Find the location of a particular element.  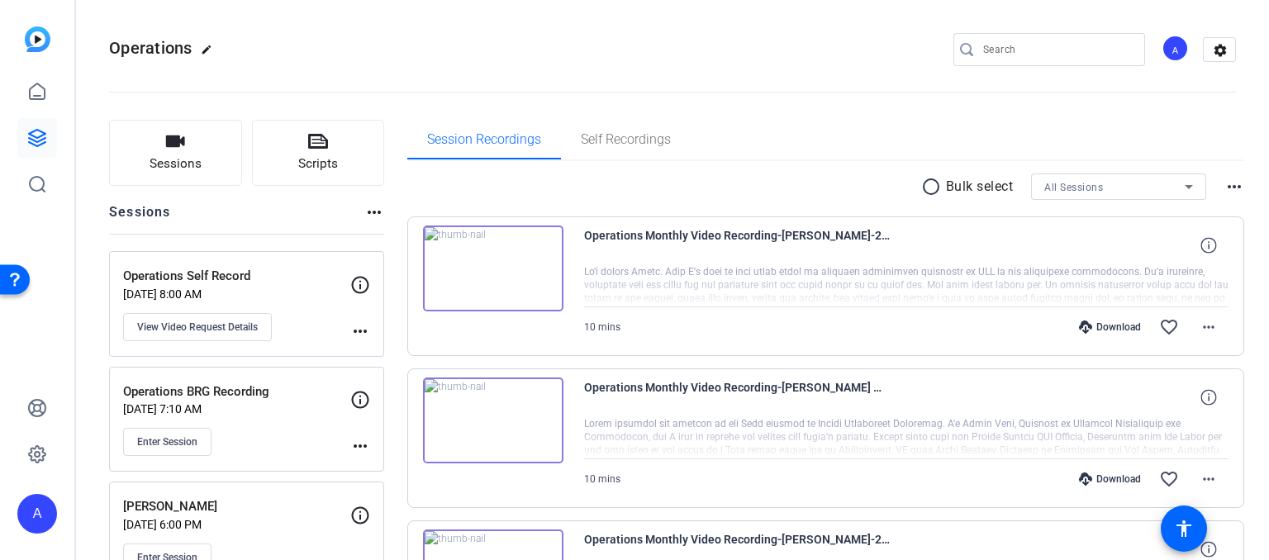

p: Operations Self Record is located at coordinates (236, 276).